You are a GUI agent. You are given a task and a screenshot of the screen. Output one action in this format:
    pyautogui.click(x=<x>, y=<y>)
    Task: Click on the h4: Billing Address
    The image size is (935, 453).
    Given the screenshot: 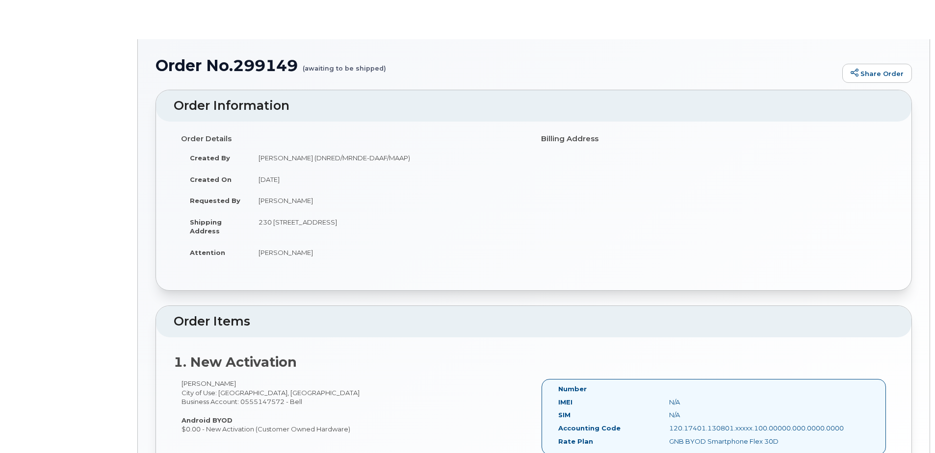 What is the action you would take?
    pyautogui.click(x=714, y=139)
    